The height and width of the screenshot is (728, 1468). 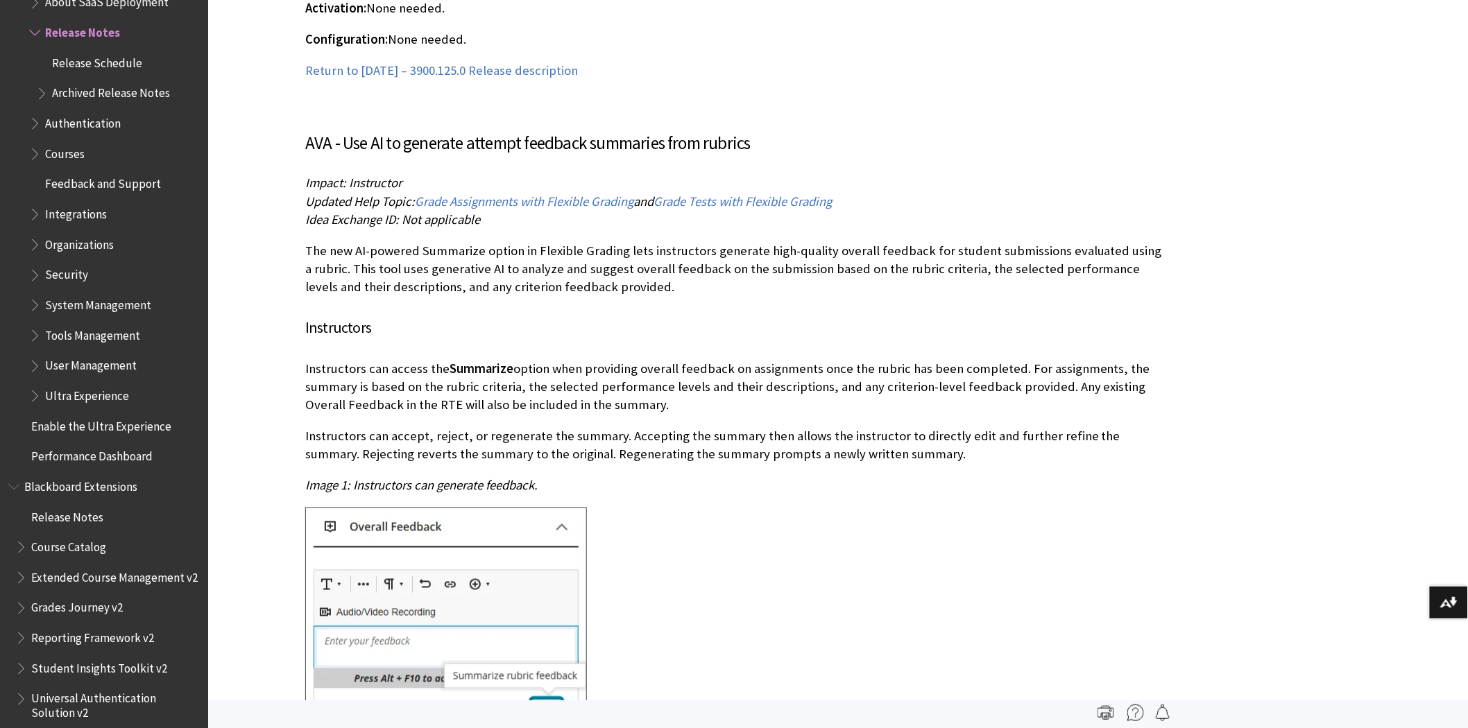 I want to click on span: Grade Tests with Flexible Grading, so click(x=742, y=201).